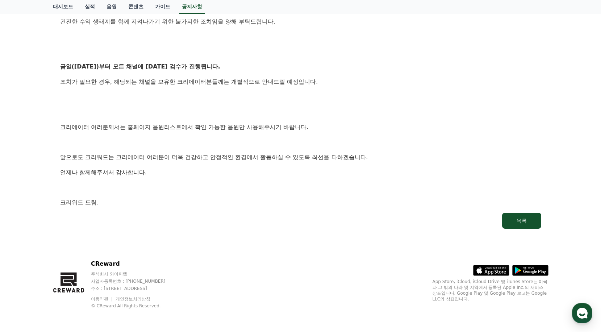  Describe the element at coordinates (300, 157) in the screenshot. I see `p: 앞으로도 크리워드는 크리에이터 여러분이 더욱 건강하고 안정적인 환경에서 활동하실 수 있도록 최선을 다하겠습니다.` at that location.